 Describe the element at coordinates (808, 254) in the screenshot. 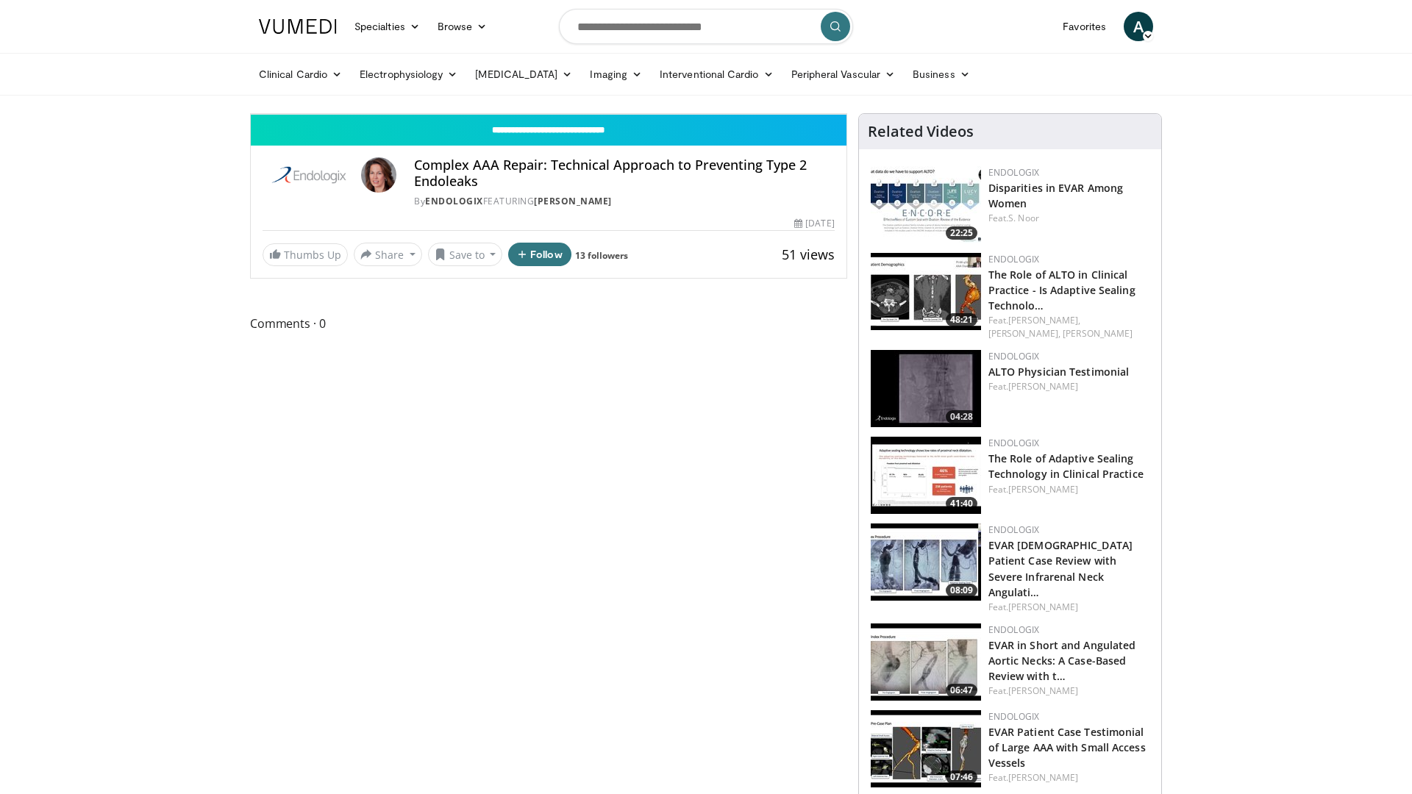

I see `span: 51 views` at that location.